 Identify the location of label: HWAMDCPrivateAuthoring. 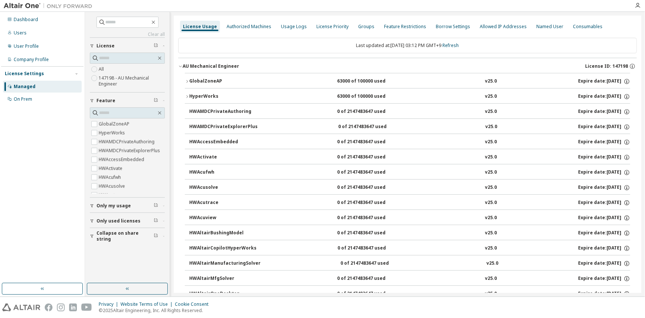
(127, 142).